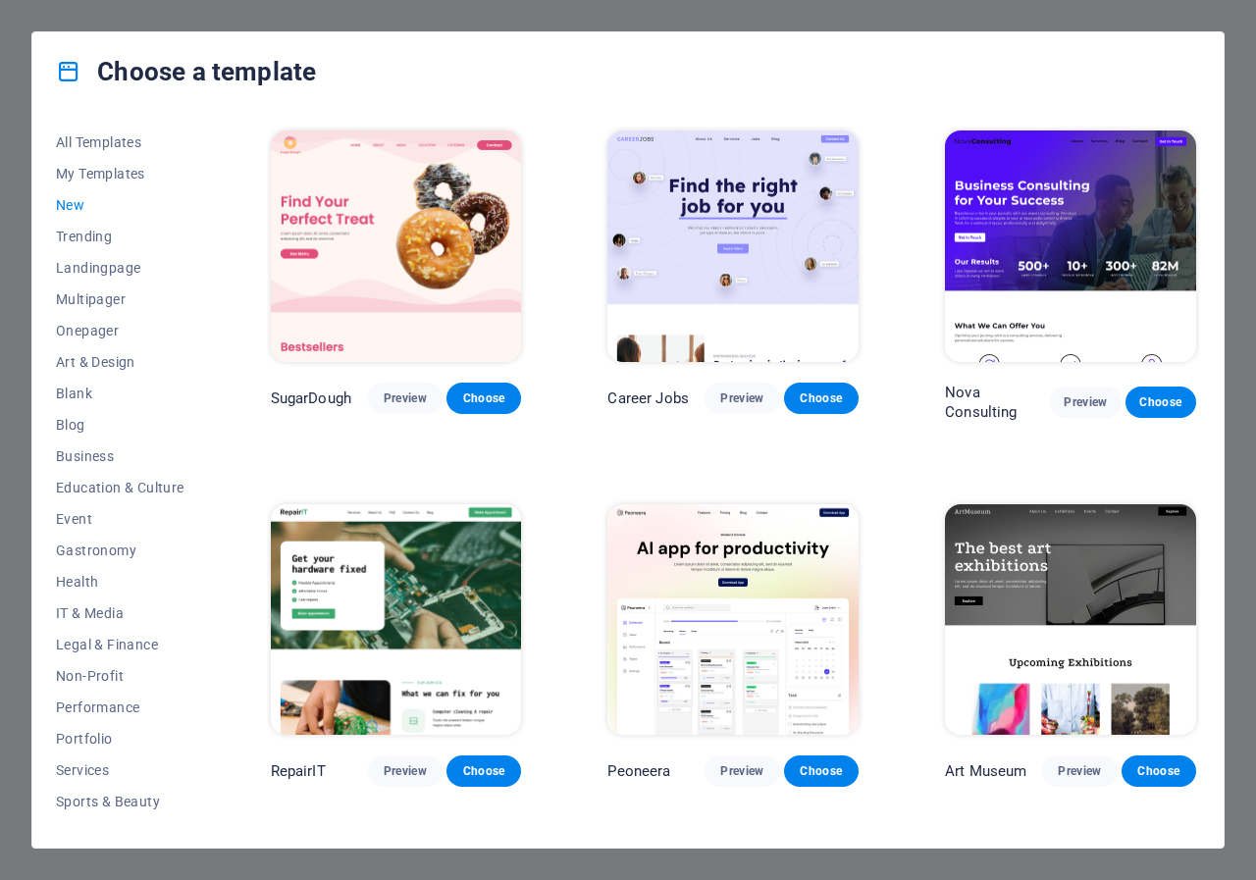  What do you see at coordinates (120, 676) in the screenshot?
I see `button: Non-Profit` at bounding box center [120, 676].